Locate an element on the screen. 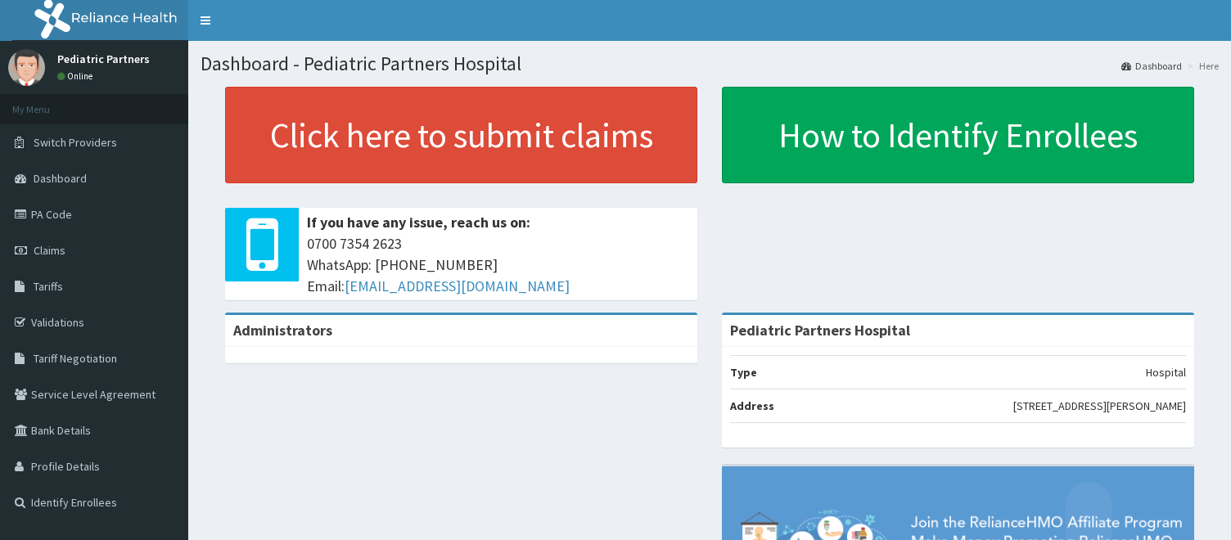 The width and height of the screenshot is (1231, 540). b: Address is located at coordinates (752, 406).